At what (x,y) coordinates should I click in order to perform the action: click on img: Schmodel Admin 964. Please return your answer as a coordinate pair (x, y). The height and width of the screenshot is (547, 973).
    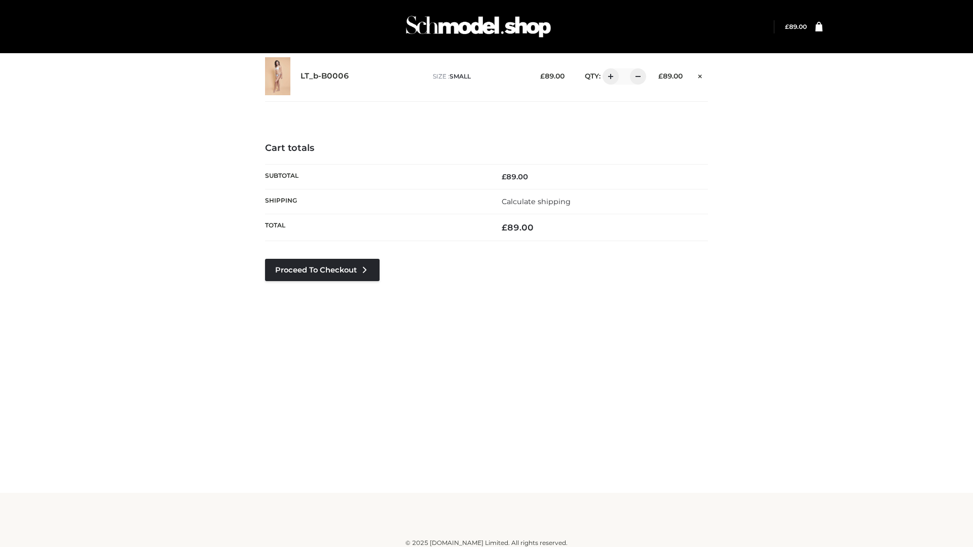
    Looking at the image, I should click on (478, 26).